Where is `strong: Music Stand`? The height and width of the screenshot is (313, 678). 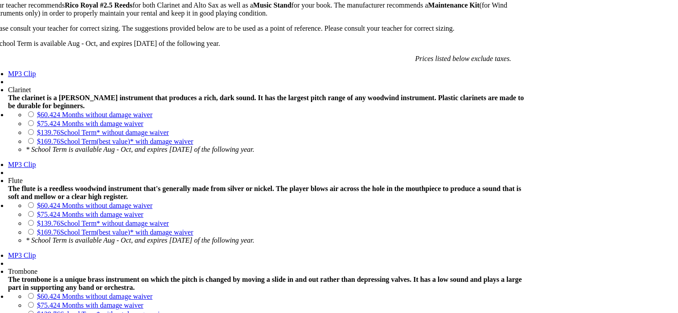
strong: Music Stand is located at coordinates (272, 5).